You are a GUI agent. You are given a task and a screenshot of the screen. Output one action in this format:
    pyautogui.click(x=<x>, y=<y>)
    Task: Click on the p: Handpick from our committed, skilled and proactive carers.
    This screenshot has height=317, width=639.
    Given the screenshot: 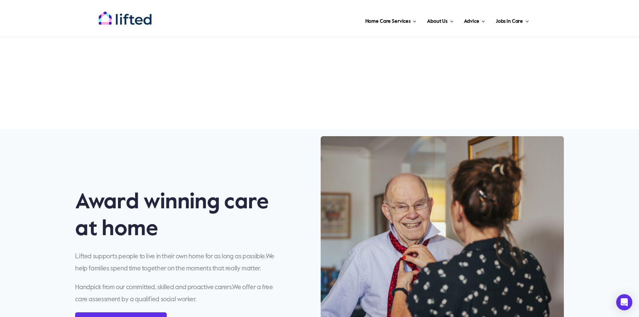 What is the action you would take?
    pyautogui.click(x=177, y=293)
    